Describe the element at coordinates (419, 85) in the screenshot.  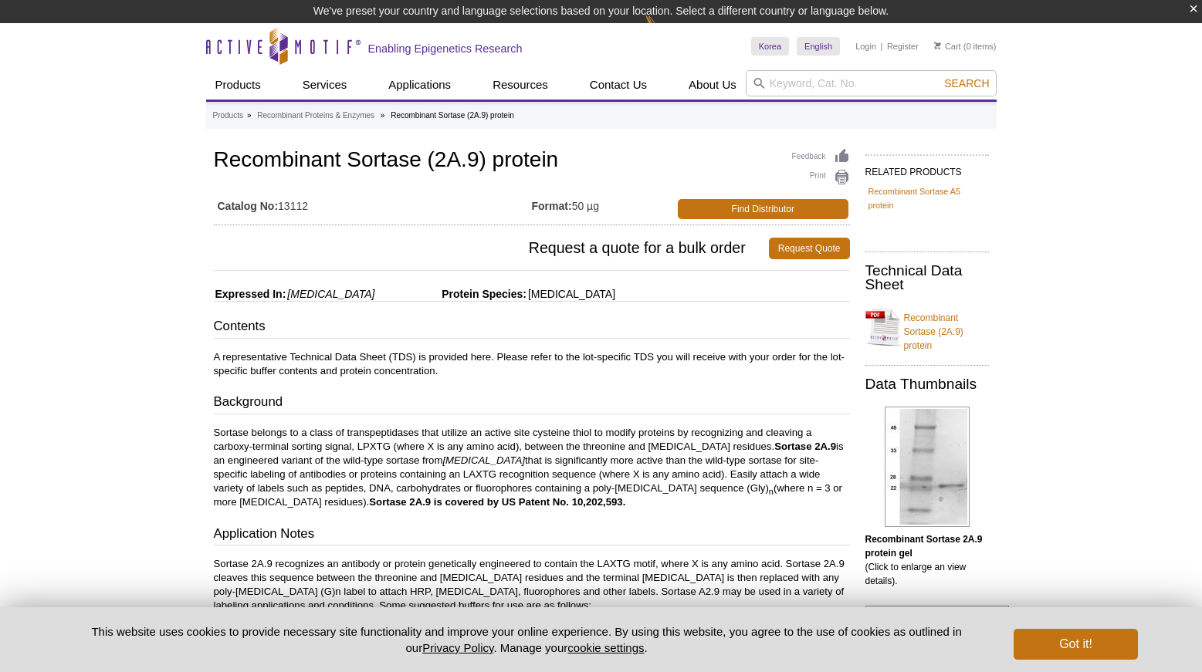
I see `a: Applications` at that location.